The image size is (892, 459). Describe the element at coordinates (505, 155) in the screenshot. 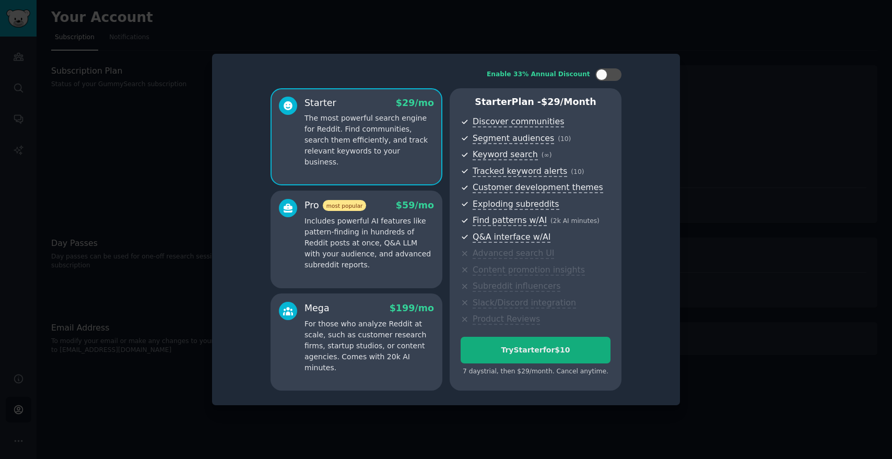

I see `span: Keyword search` at that location.